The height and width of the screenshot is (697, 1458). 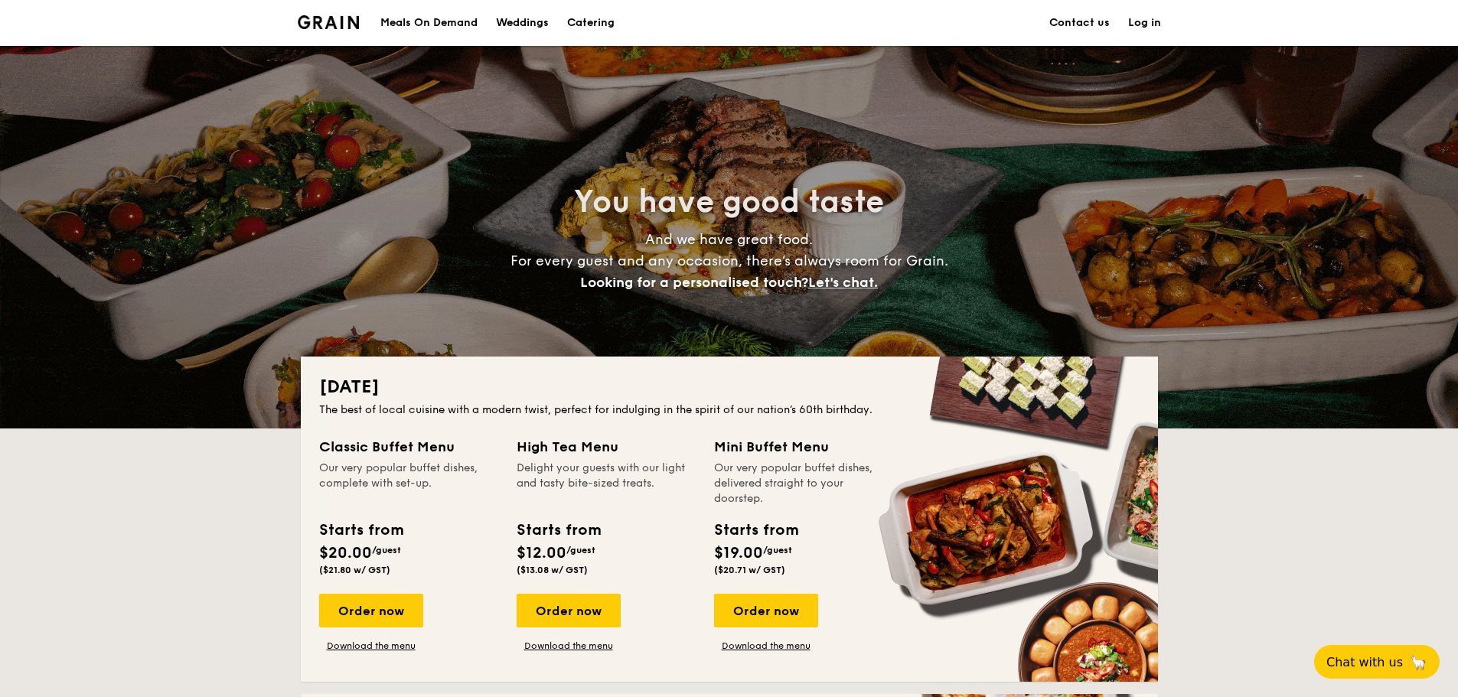 I want to click on div: Delight your guests with our light and tasty bite-sized treats., so click(x=606, y=484).